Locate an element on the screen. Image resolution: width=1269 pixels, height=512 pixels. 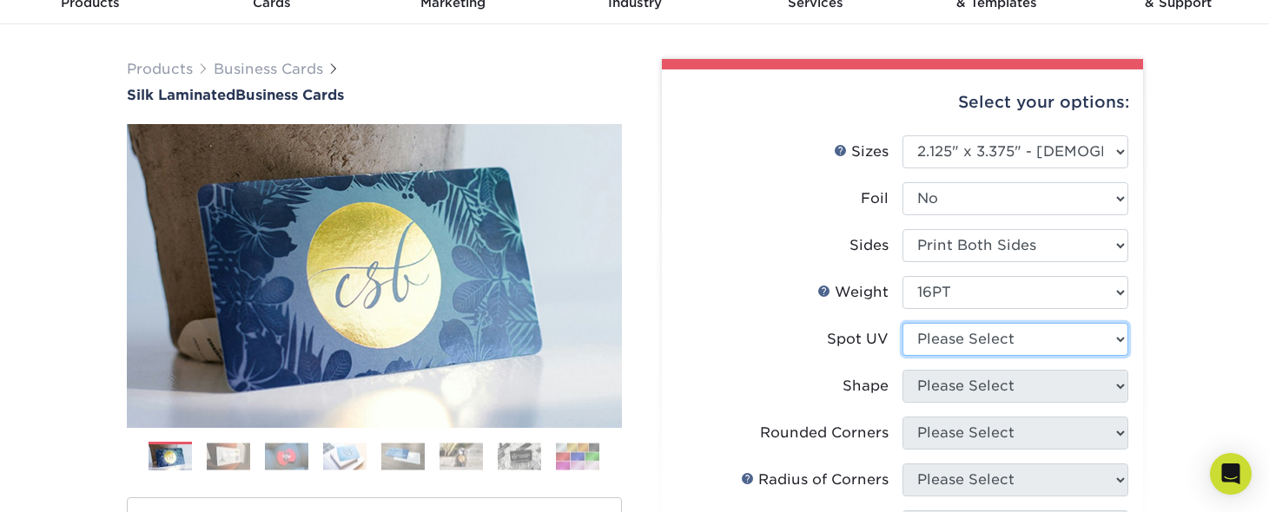
div: Radius of Corners is located at coordinates (815, 480).